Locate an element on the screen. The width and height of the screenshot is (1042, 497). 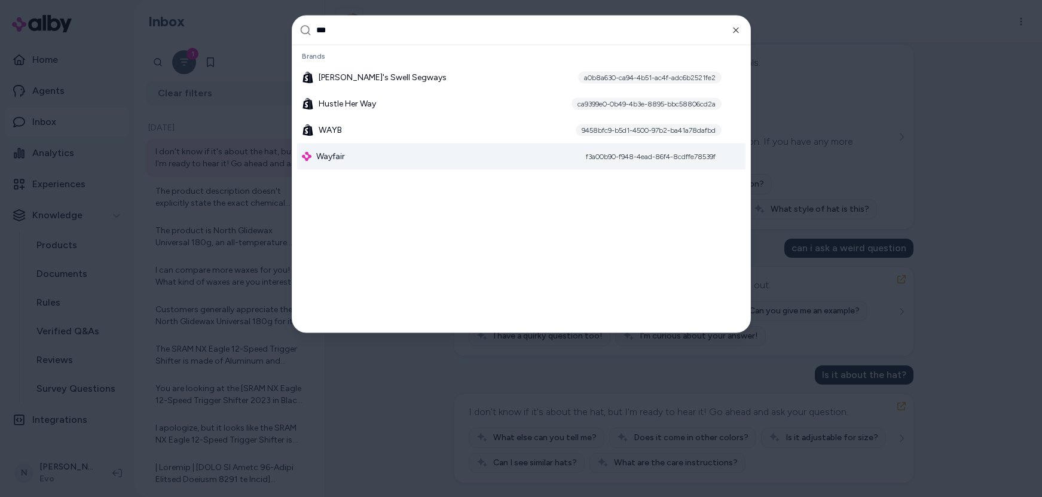
div: ca9399e0-0b49-4b3e-8895-bbc58806cd2a is located at coordinates (646, 103).